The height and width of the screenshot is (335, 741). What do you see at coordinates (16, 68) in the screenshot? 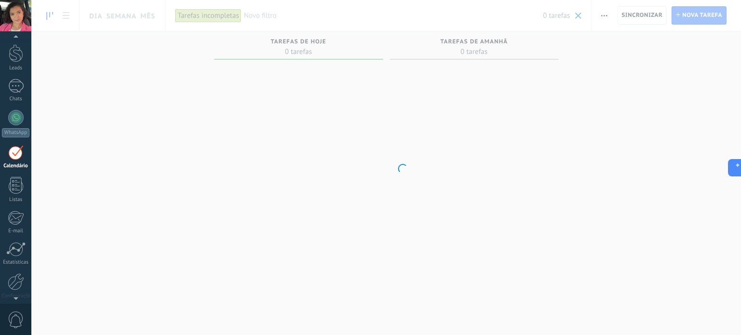
I see `div: Leads` at bounding box center [16, 68].